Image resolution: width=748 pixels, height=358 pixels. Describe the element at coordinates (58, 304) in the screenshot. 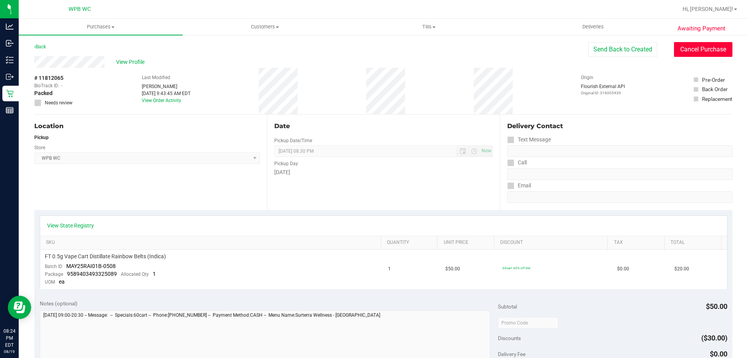

I see `span: Notes (optional)` at that location.